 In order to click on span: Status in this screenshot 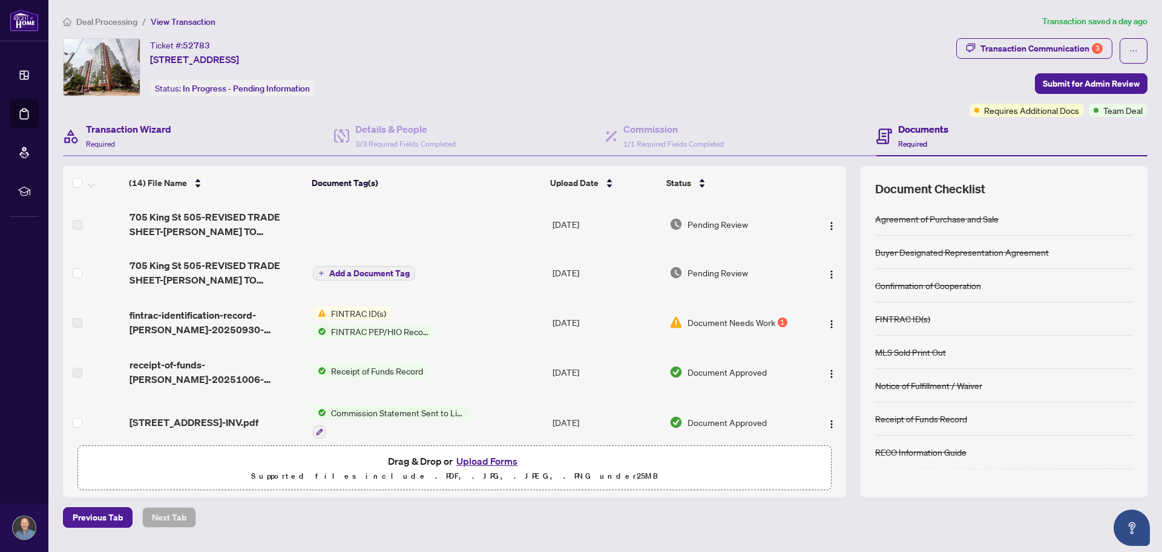, I will do `click(679, 183)`.